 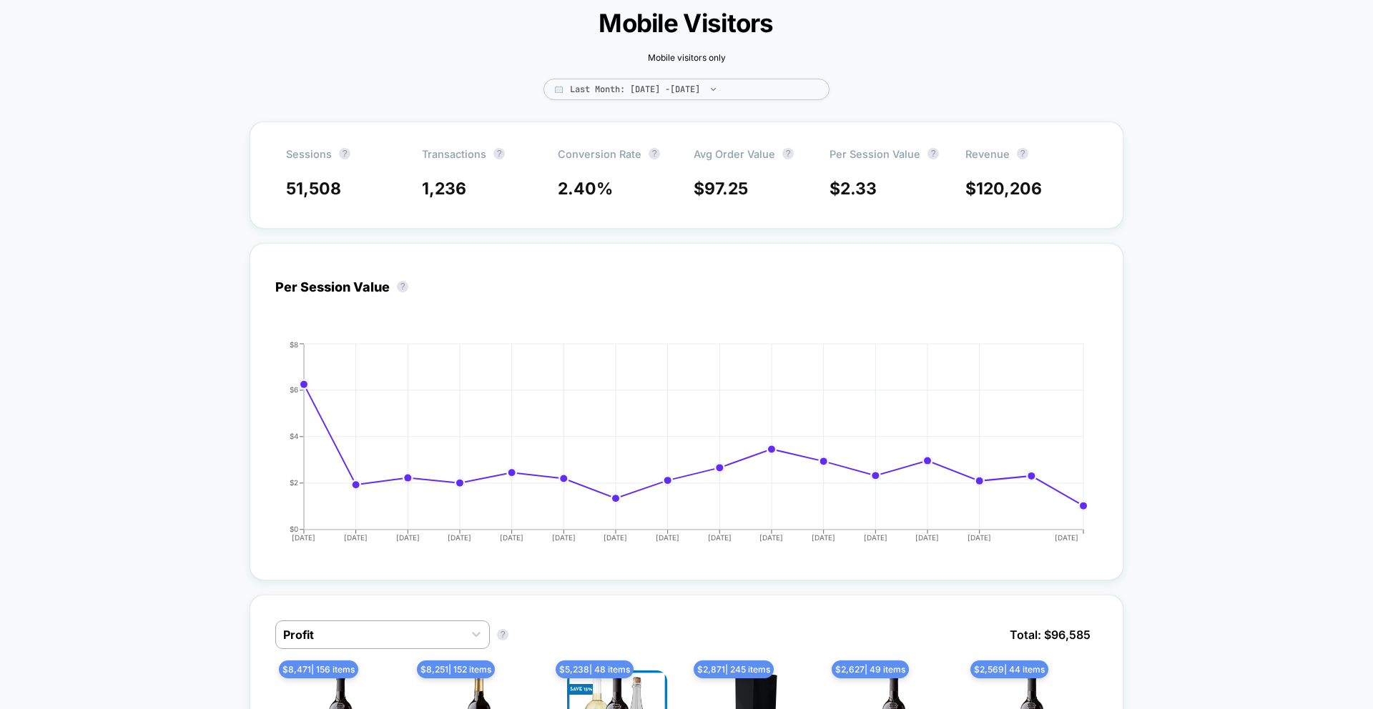 I want to click on tspan: $4, so click(x=294, y=437).